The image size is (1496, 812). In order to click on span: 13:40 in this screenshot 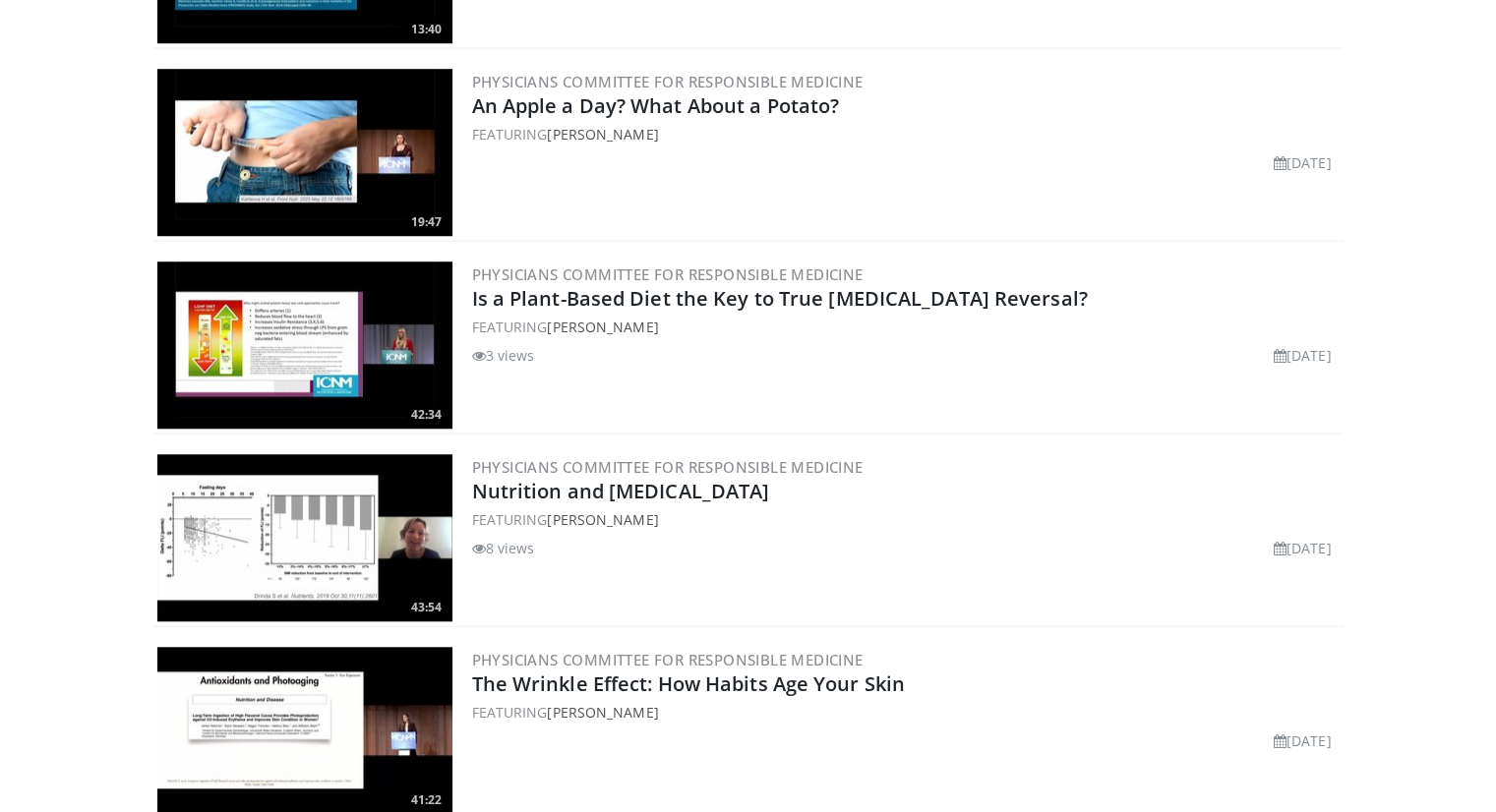, I will do `click(426, 30)`.